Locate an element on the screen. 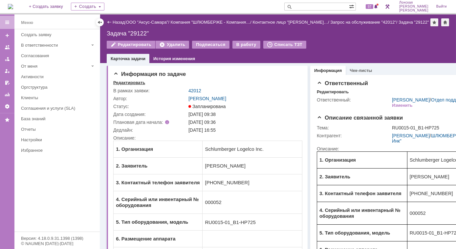 This screenshot has height=249, width=456. div: Контрагент: is located at coordinates (354, 136).